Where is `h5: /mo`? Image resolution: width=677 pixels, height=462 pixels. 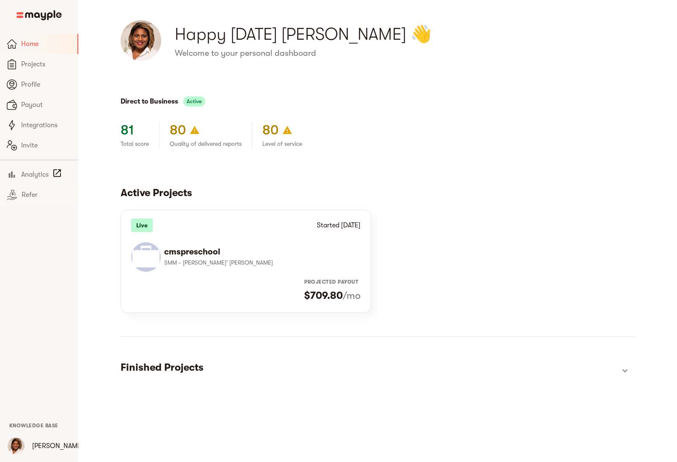 h5: /mo is located at coordinates (351, 296).